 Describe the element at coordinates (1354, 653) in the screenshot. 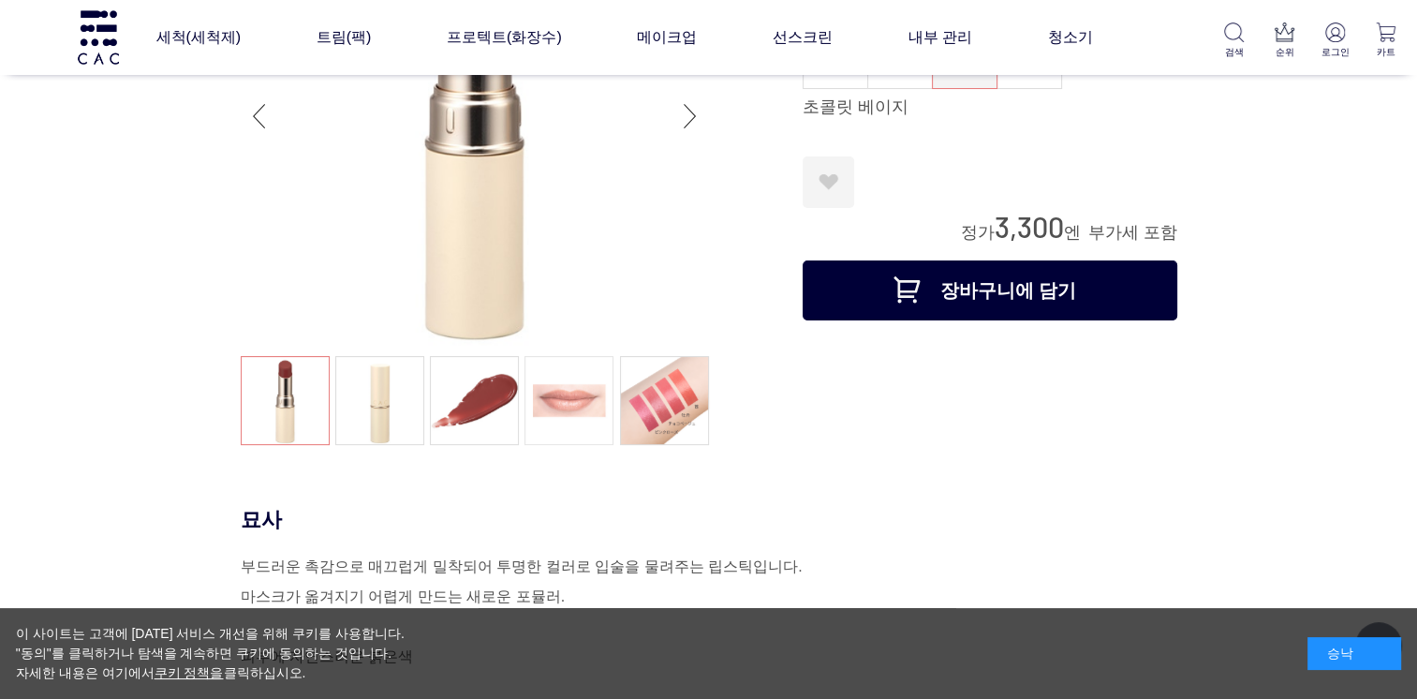

I see `div: 승낙` at that location.